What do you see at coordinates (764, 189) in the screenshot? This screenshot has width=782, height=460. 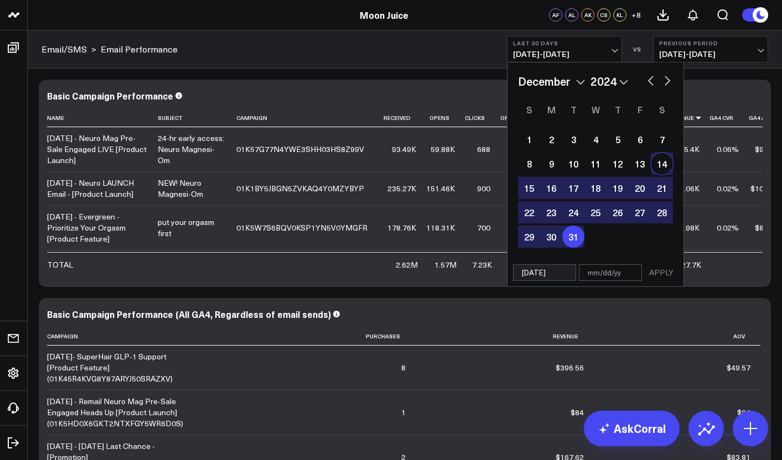 I see `div: $109.95` at bounding box center [764, 189].